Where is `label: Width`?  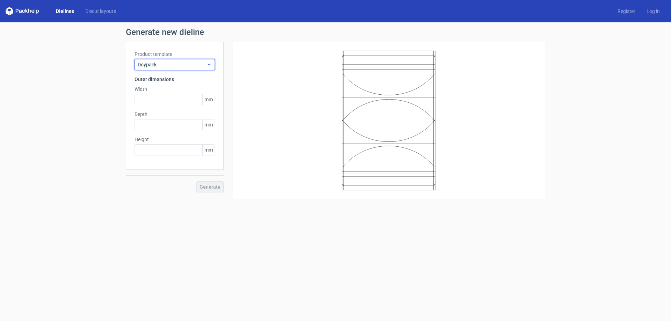 label: Width is located at coordinates (175, 89).